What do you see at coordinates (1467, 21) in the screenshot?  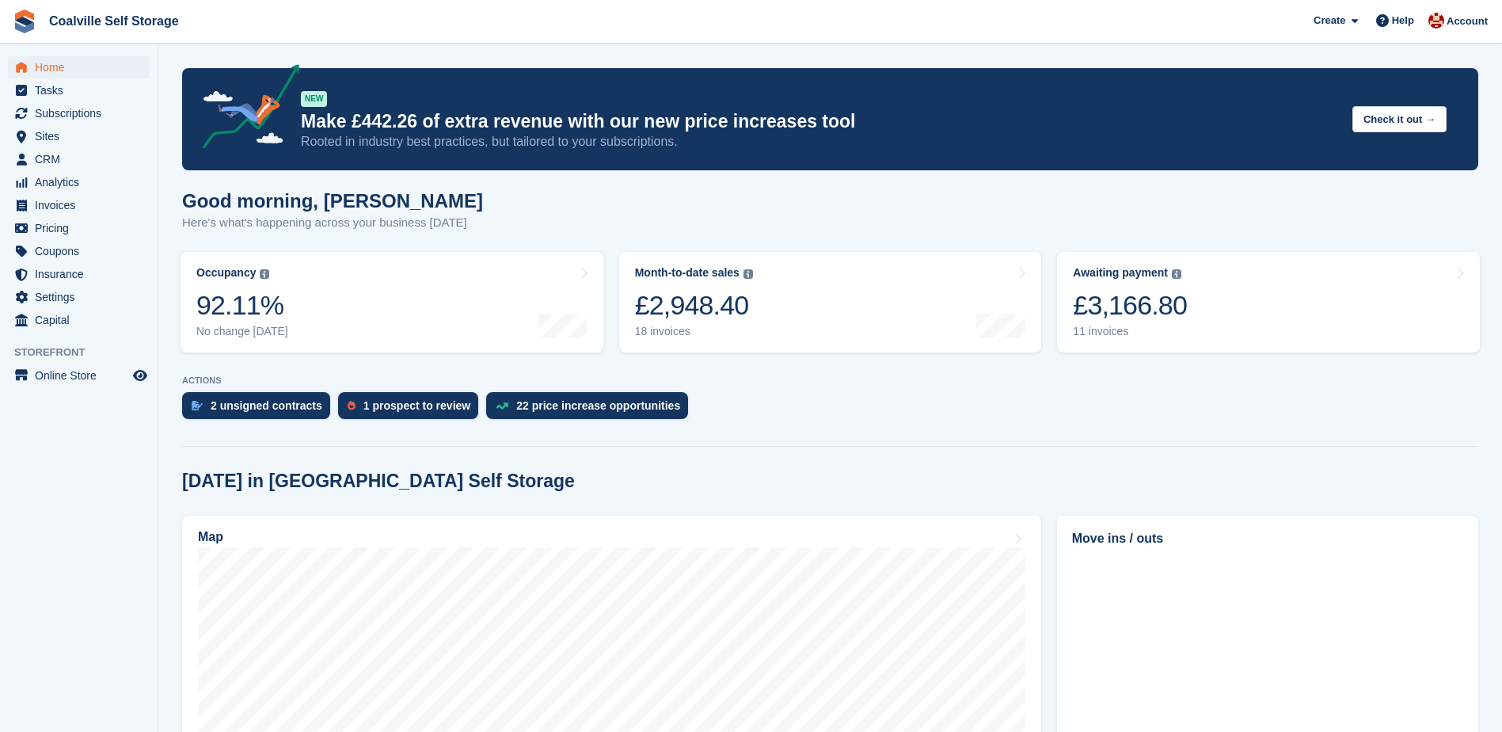 I see `span: Account` at bounding box center [1467, 21].